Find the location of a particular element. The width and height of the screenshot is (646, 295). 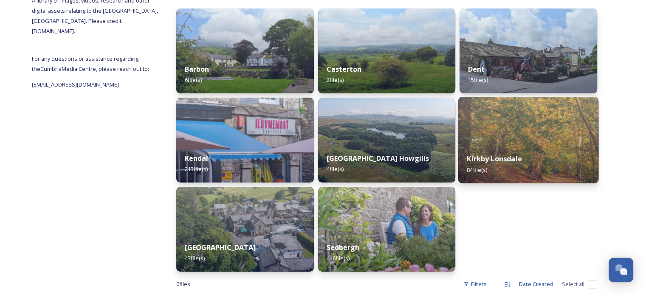

span: 446 file(s) is located at coordinates (338, 258).